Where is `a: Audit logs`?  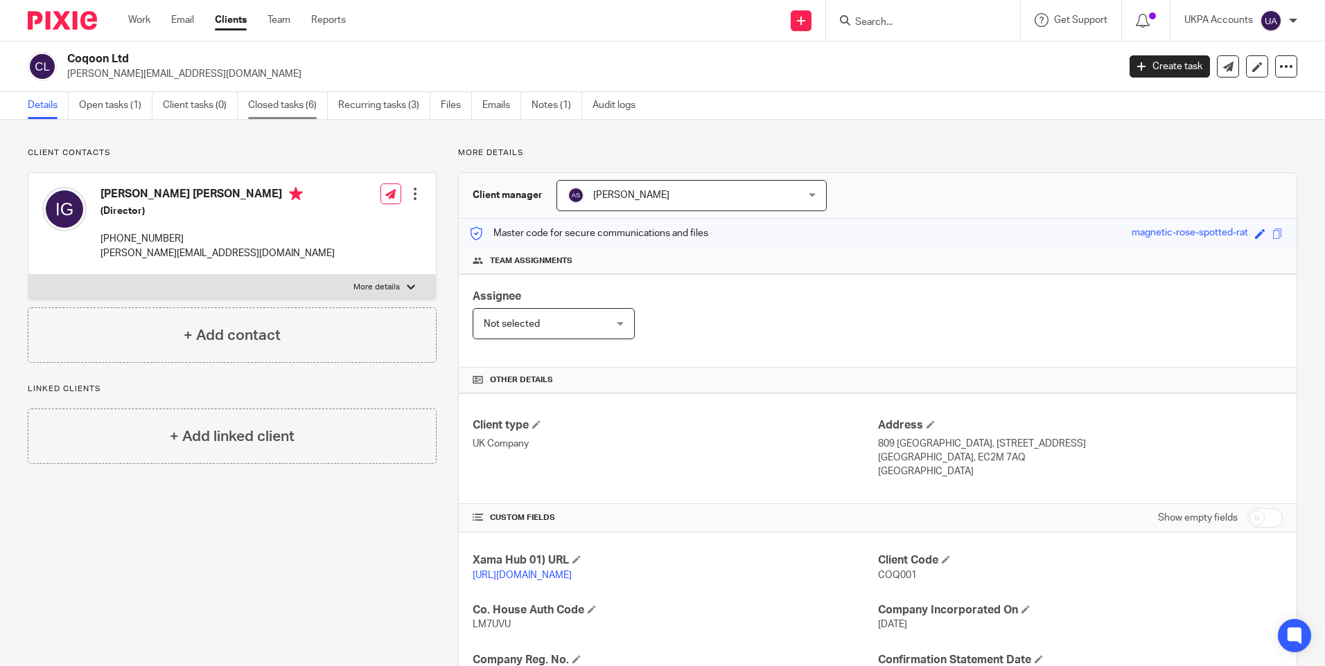
a: Audit logs is located at coordinates (619, 105).